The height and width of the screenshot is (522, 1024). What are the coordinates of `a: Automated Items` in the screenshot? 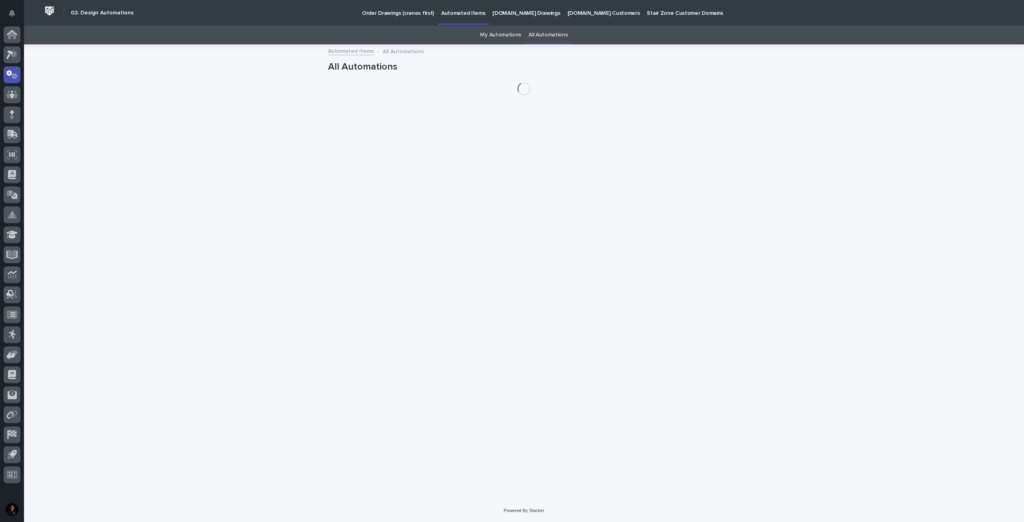 It's located at (351, 50).